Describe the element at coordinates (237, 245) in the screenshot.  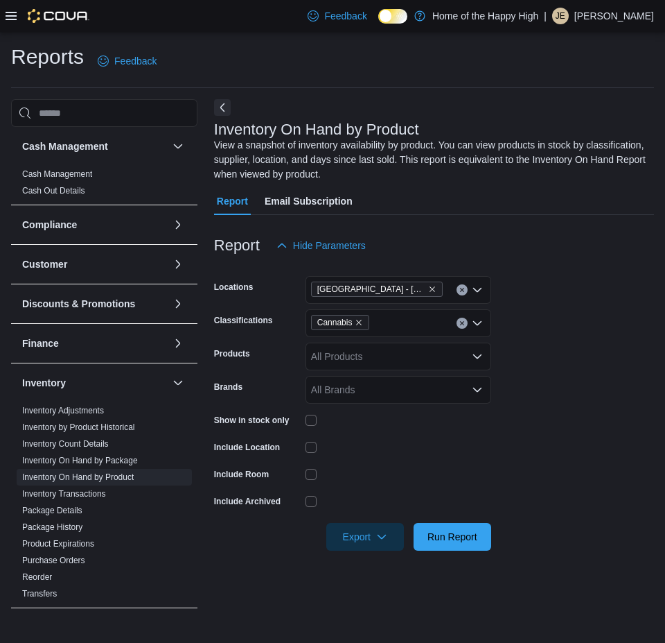
I see `h3: Report` at that location.